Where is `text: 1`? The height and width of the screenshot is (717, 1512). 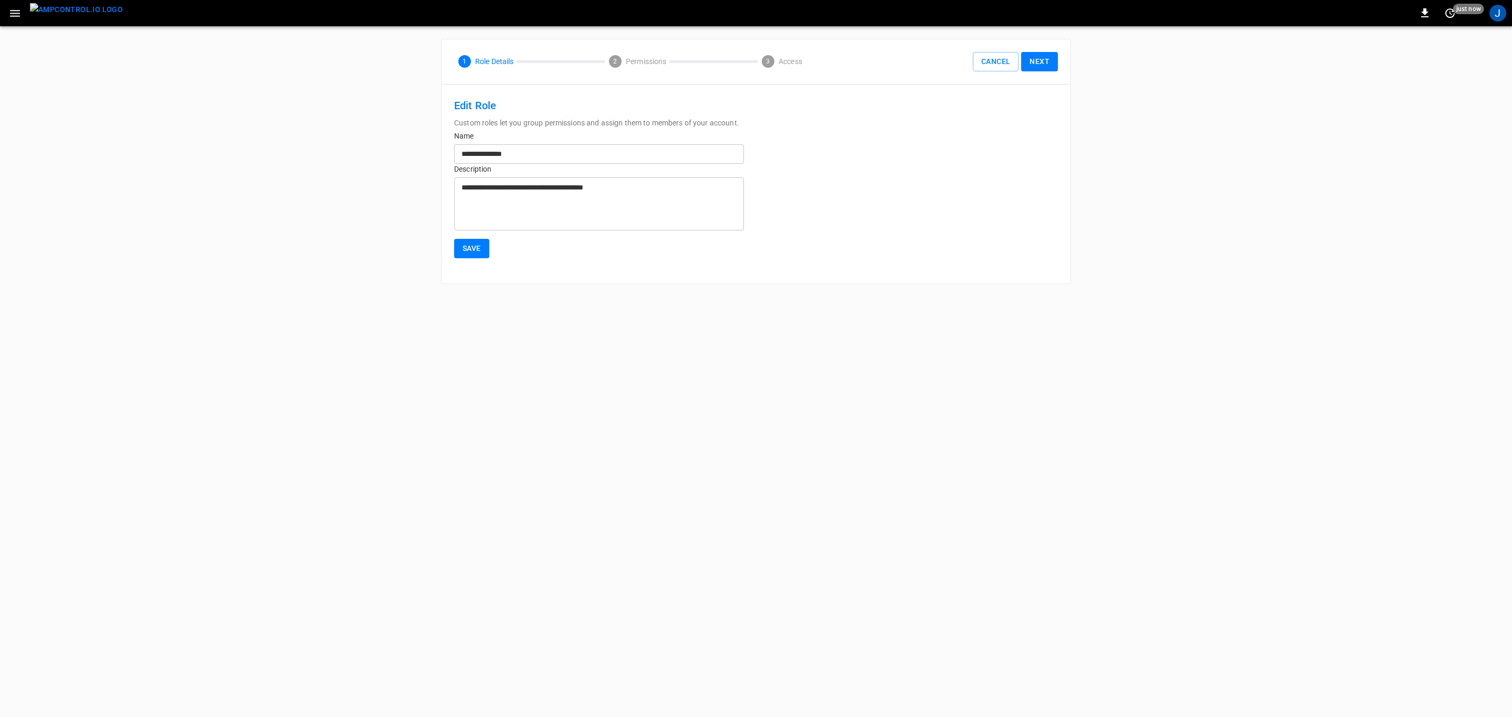
text: 1 is located at coordinates (464, 61).